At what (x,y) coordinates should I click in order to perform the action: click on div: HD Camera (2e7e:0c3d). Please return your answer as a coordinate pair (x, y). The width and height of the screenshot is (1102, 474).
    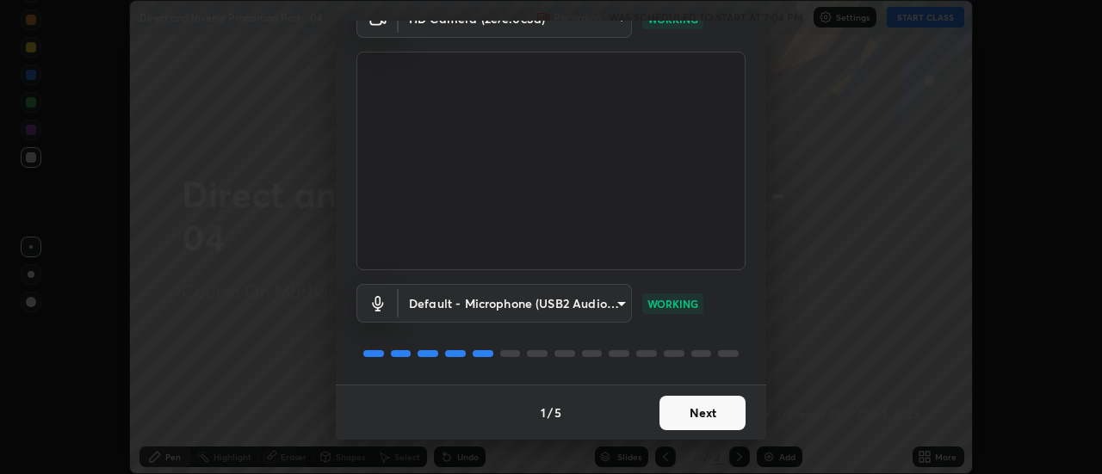
    Looking at the image, I should click on (515, 303).